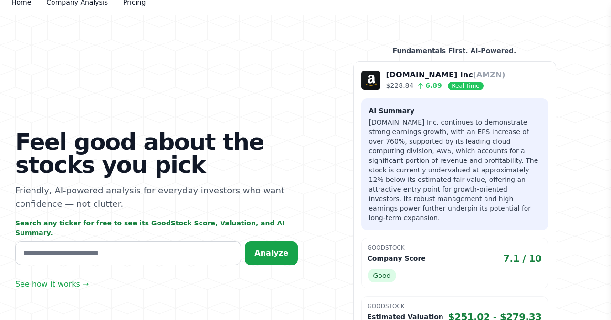 This screenshot has width=611, height=320. Describe the element at coordinates (454, 111) in the screenshot. I see `h3: AI Summary` at that location.